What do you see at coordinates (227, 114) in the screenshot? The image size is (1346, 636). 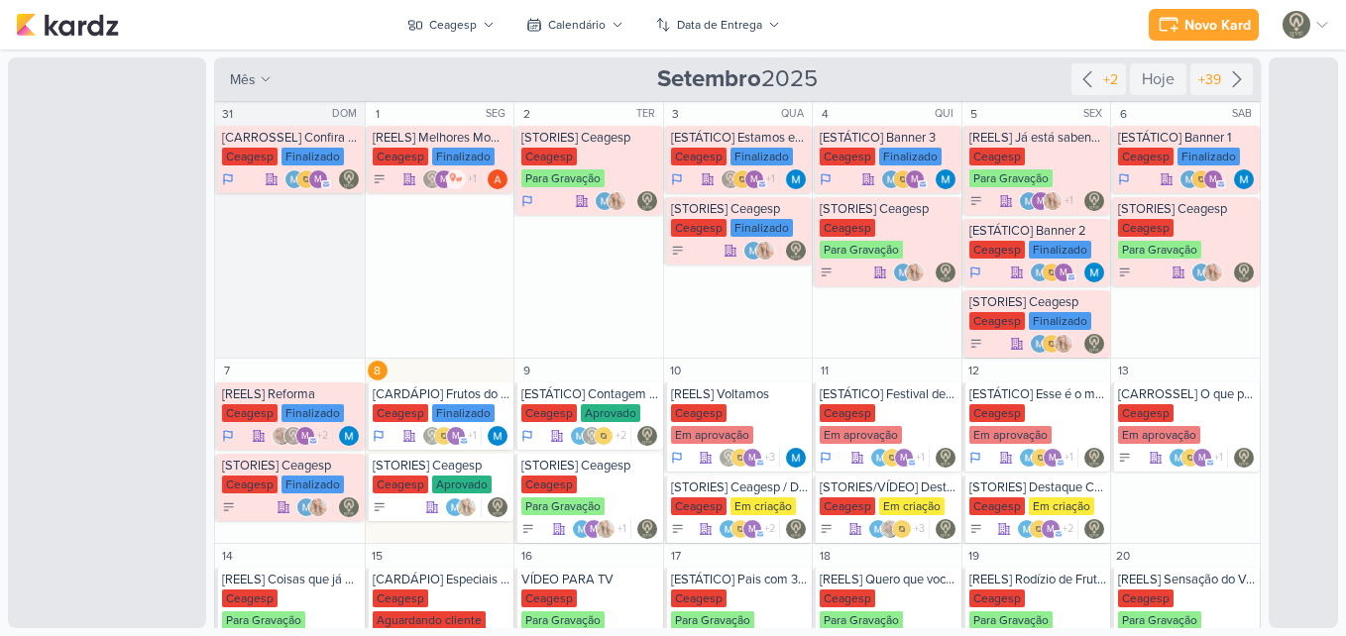 I see `div: 31` at bounding box center [227, 114].